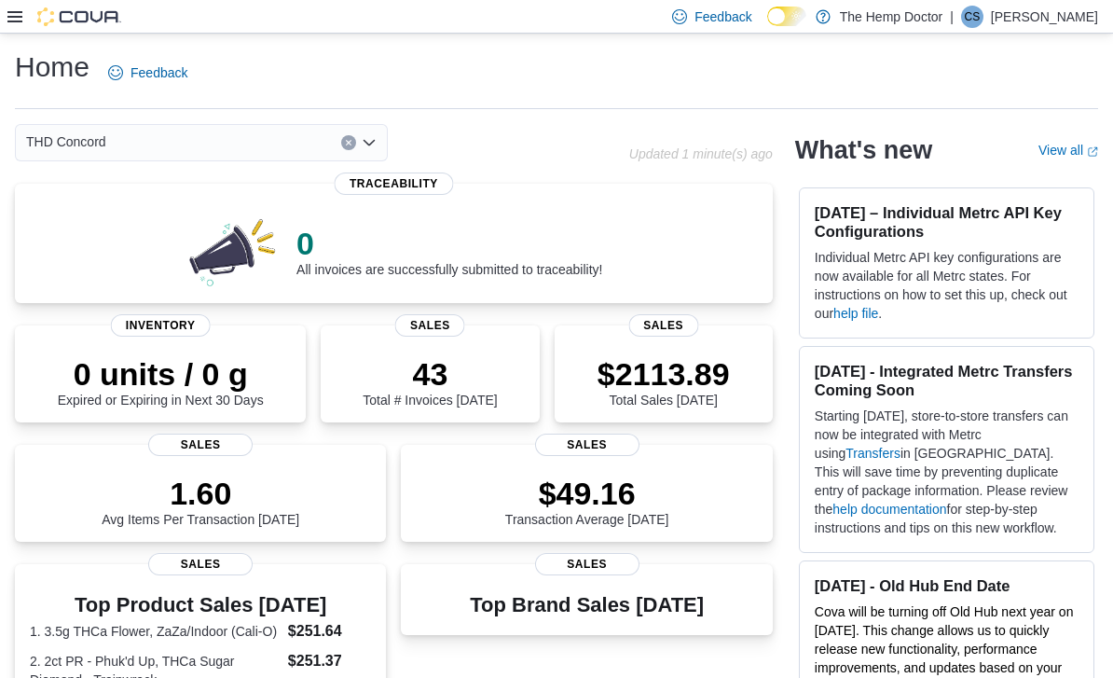 Image resolution: width=1113 pixels, height=678 pixels. Describe the element at coordinates (890, 509) in the screenshot. I see `a: help documentation` at that location.